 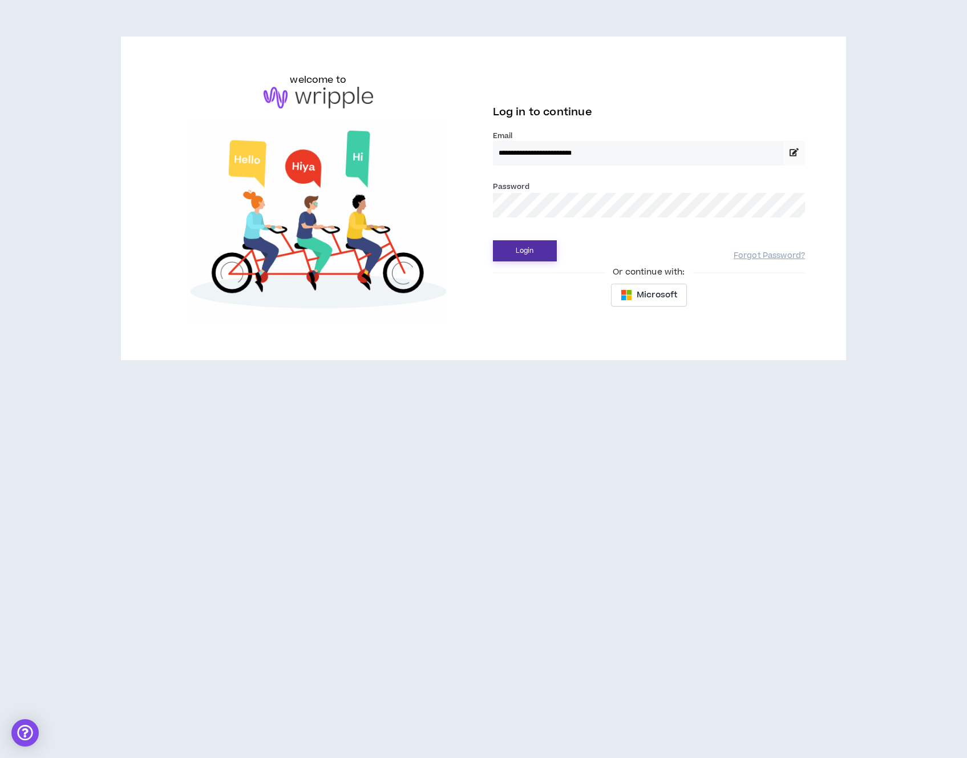 I want to click on span: Microsoft, so click(x=657, y=295).